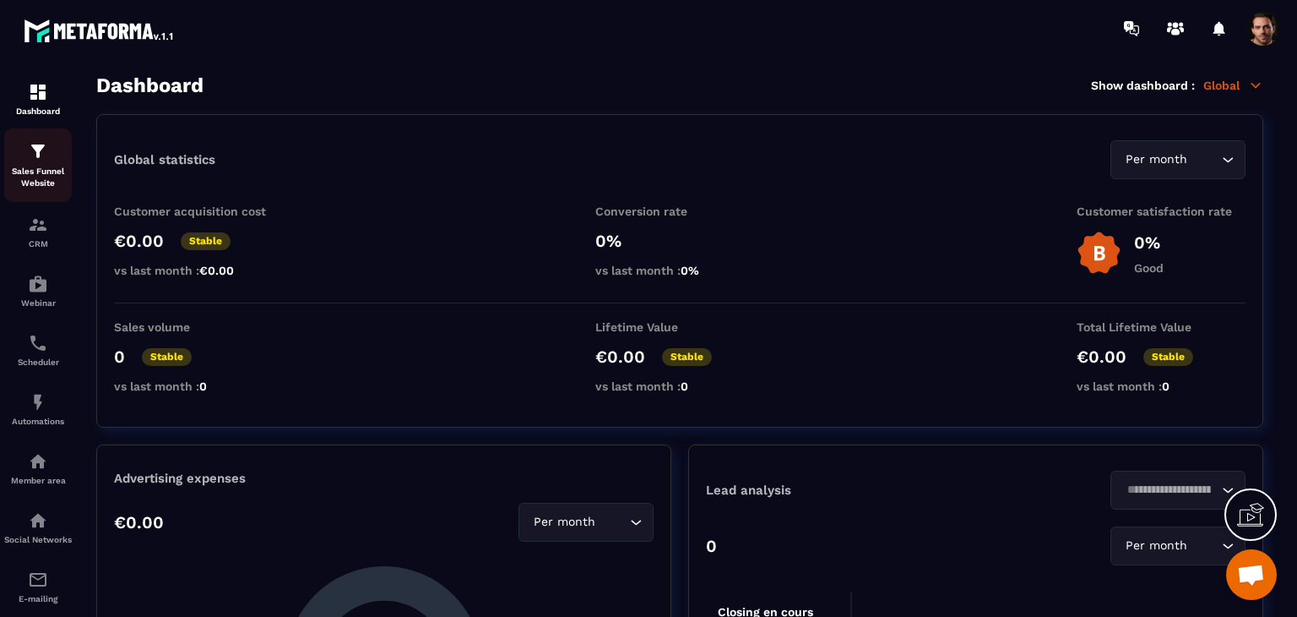 The image size is (1297, 617). Describe the element at coordinates (680, 327) in the screenshot. I see `p: Lifetime Value` at that location.